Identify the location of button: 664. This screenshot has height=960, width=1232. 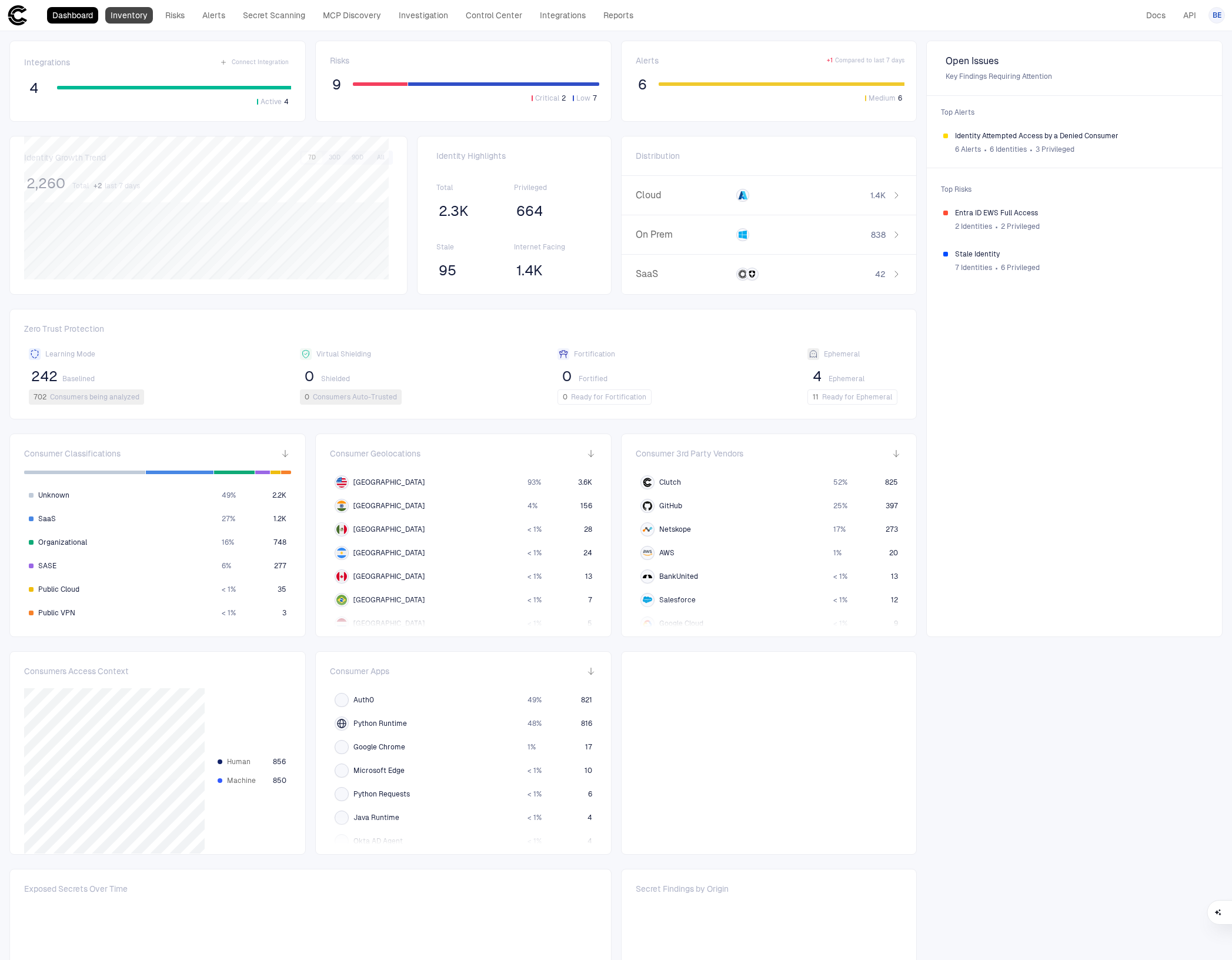
(529, 211).